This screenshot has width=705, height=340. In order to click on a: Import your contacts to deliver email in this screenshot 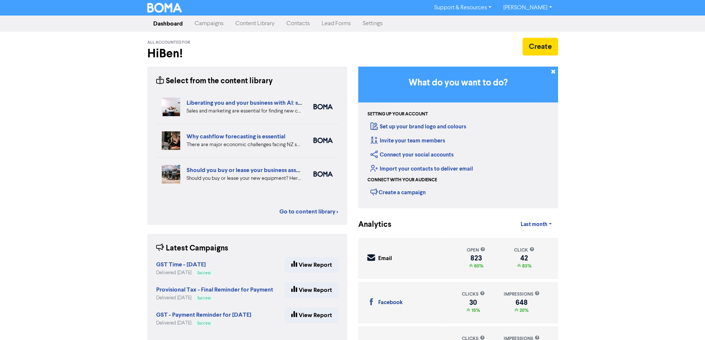, I will do `click(421, 169)`.